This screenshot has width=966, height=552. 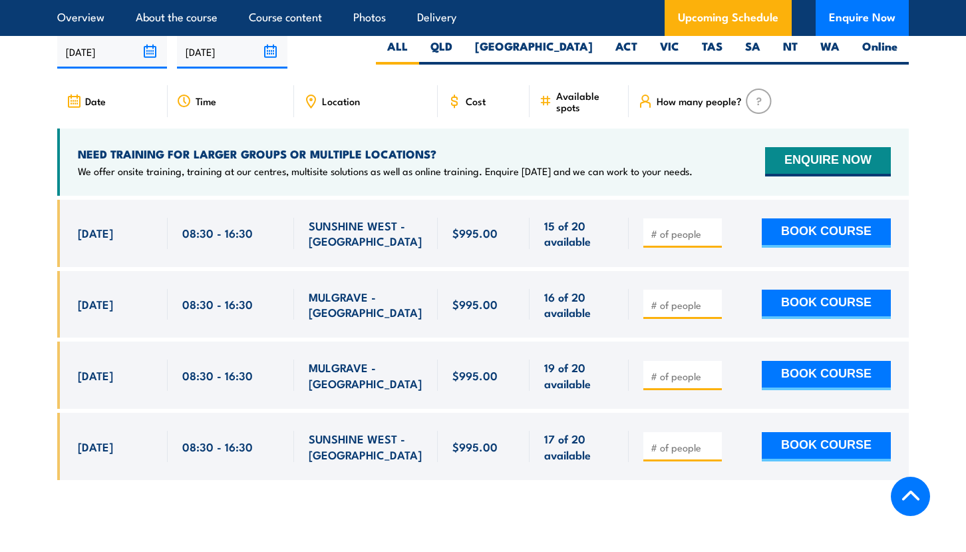 What do you see at coordinates (385, 154) in the screenshot?
I see `h4: NEED TRAINING FOR LARGER GROUPS OR MULTIPLE LOCATIONS?` at bounding box center [385, 154].